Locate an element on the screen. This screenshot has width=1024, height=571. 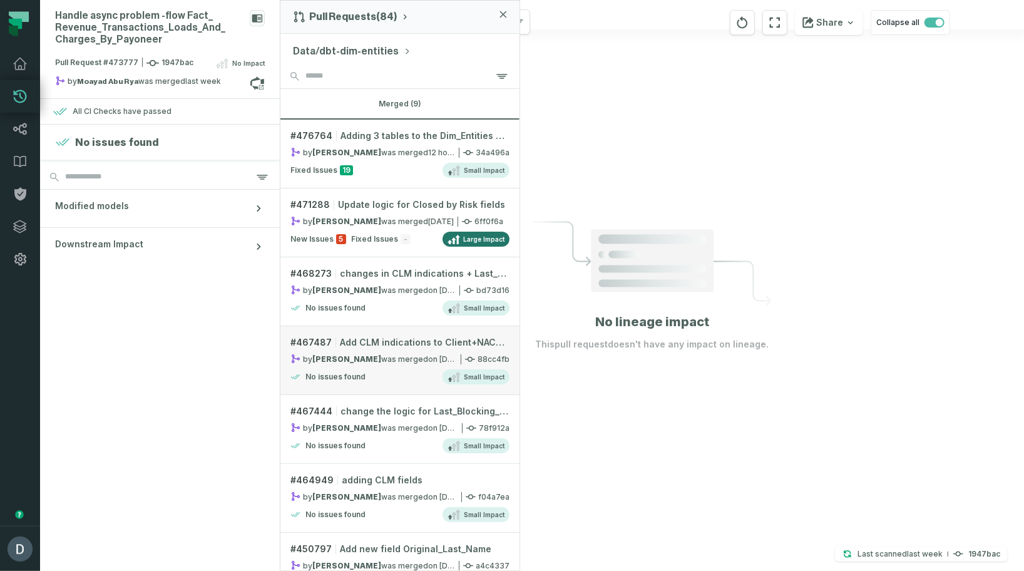
div: # 476764 is located at coordinates (400, 136).